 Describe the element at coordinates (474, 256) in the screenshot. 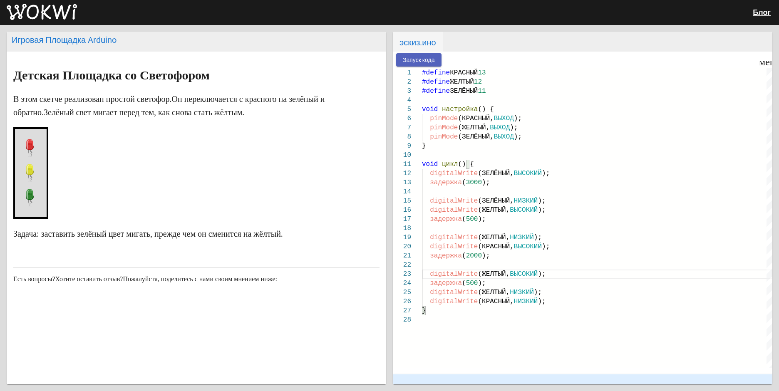

I see `ya-tr-span: 2000` at that location.